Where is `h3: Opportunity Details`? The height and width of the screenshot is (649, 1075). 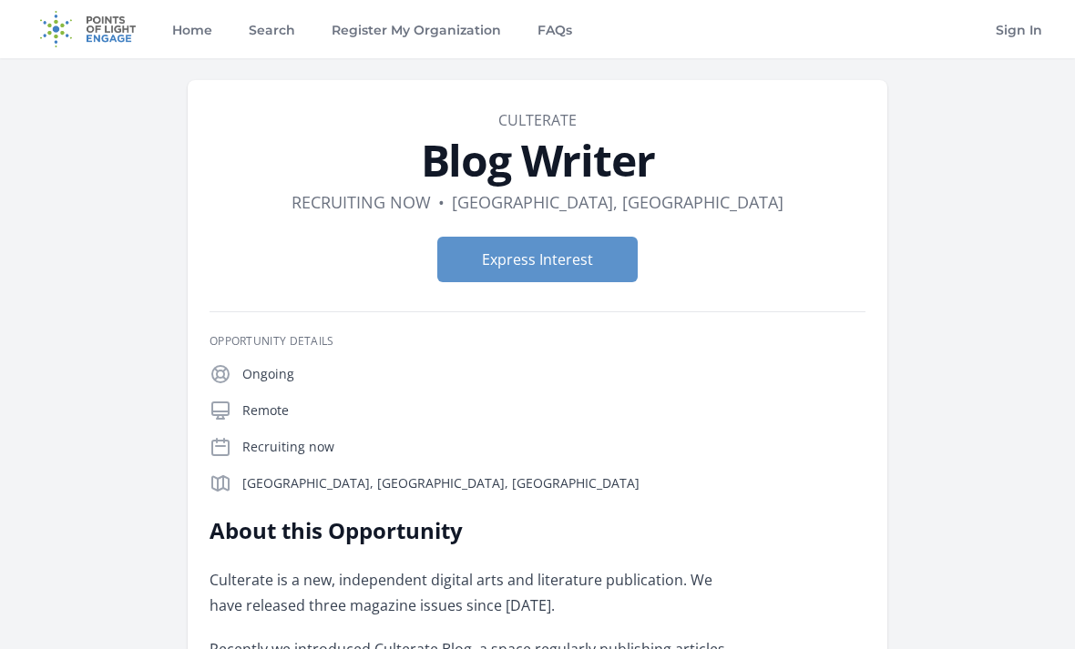 h3: Opportunity Details is located at coordinates (537, 341).